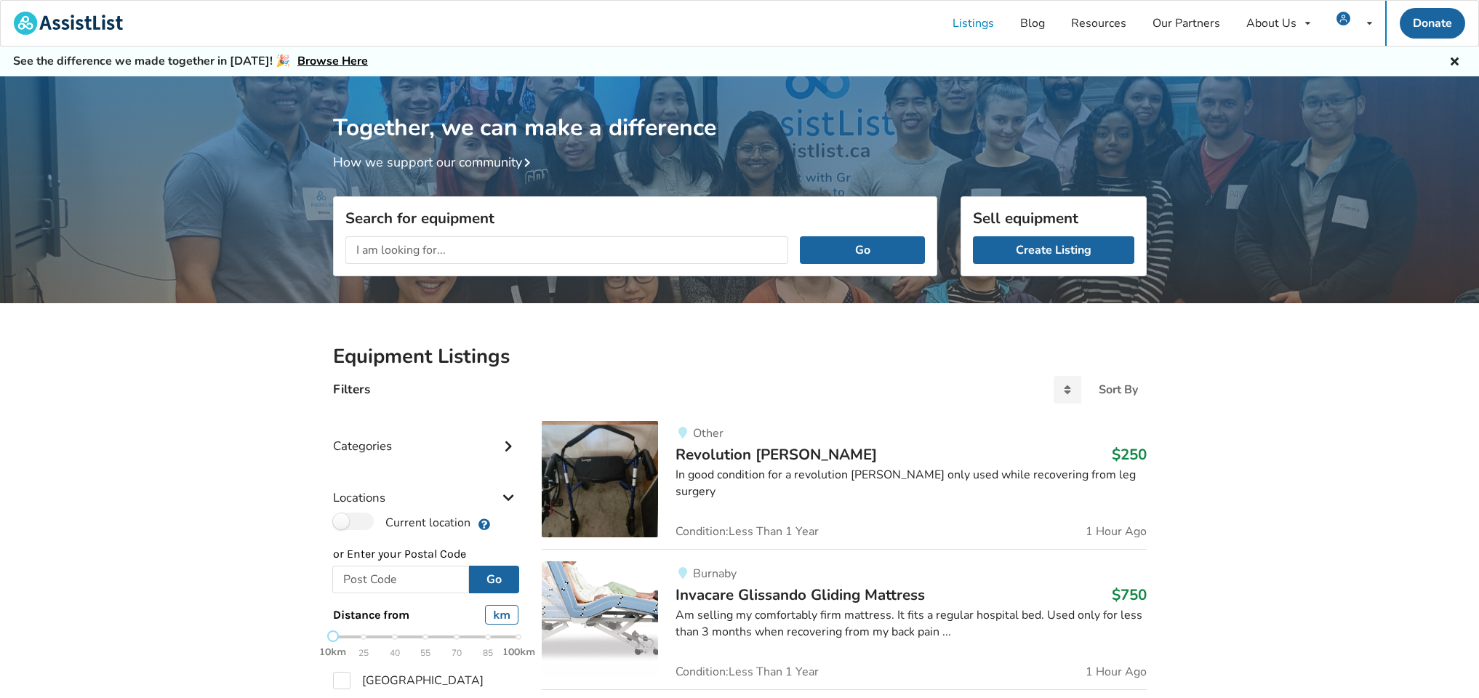  Describe the element at coordinates (1129, 454) in the screenshot. I see `h3: $250` at that location.